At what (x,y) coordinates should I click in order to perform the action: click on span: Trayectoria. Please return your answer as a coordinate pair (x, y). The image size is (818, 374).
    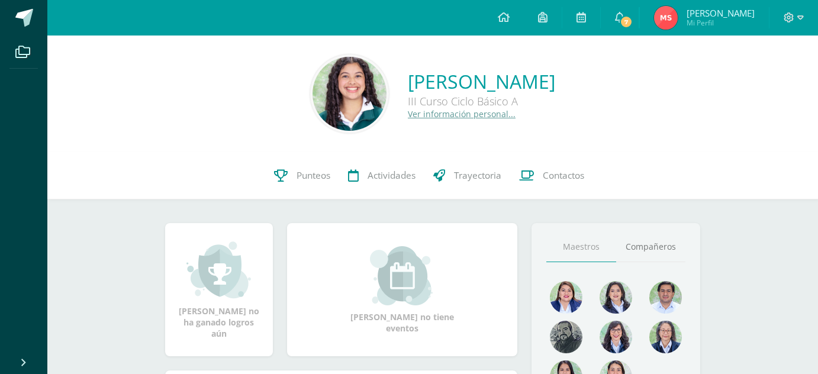
    Looking at the image, I should click on (478, 175).